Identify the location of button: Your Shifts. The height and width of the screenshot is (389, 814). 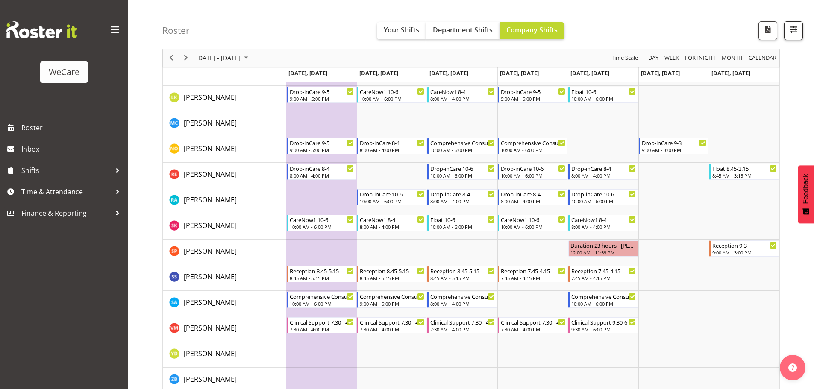
(401, 31).